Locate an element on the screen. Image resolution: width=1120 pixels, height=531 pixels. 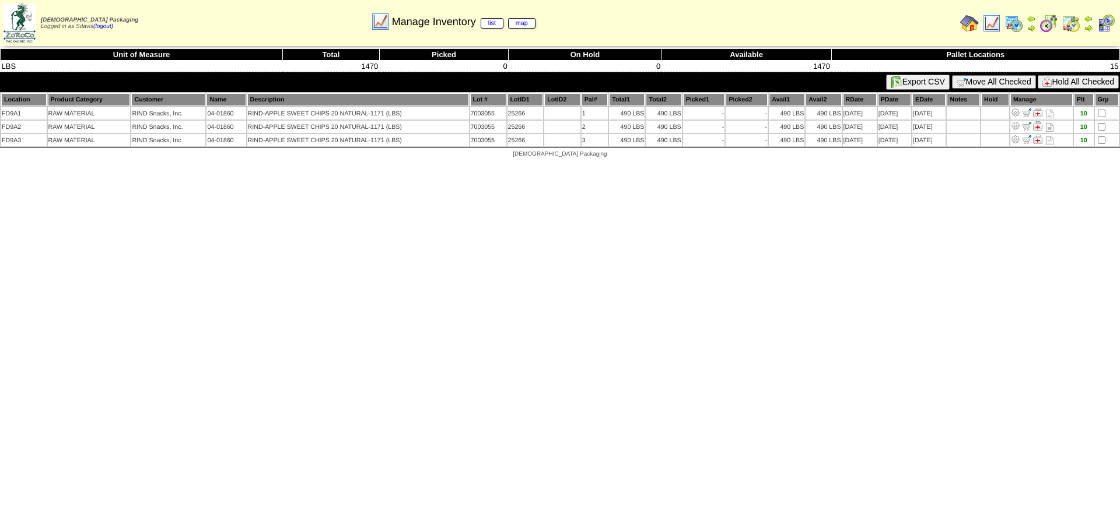
td: FD9A2 is located at coordinates (24, 127).